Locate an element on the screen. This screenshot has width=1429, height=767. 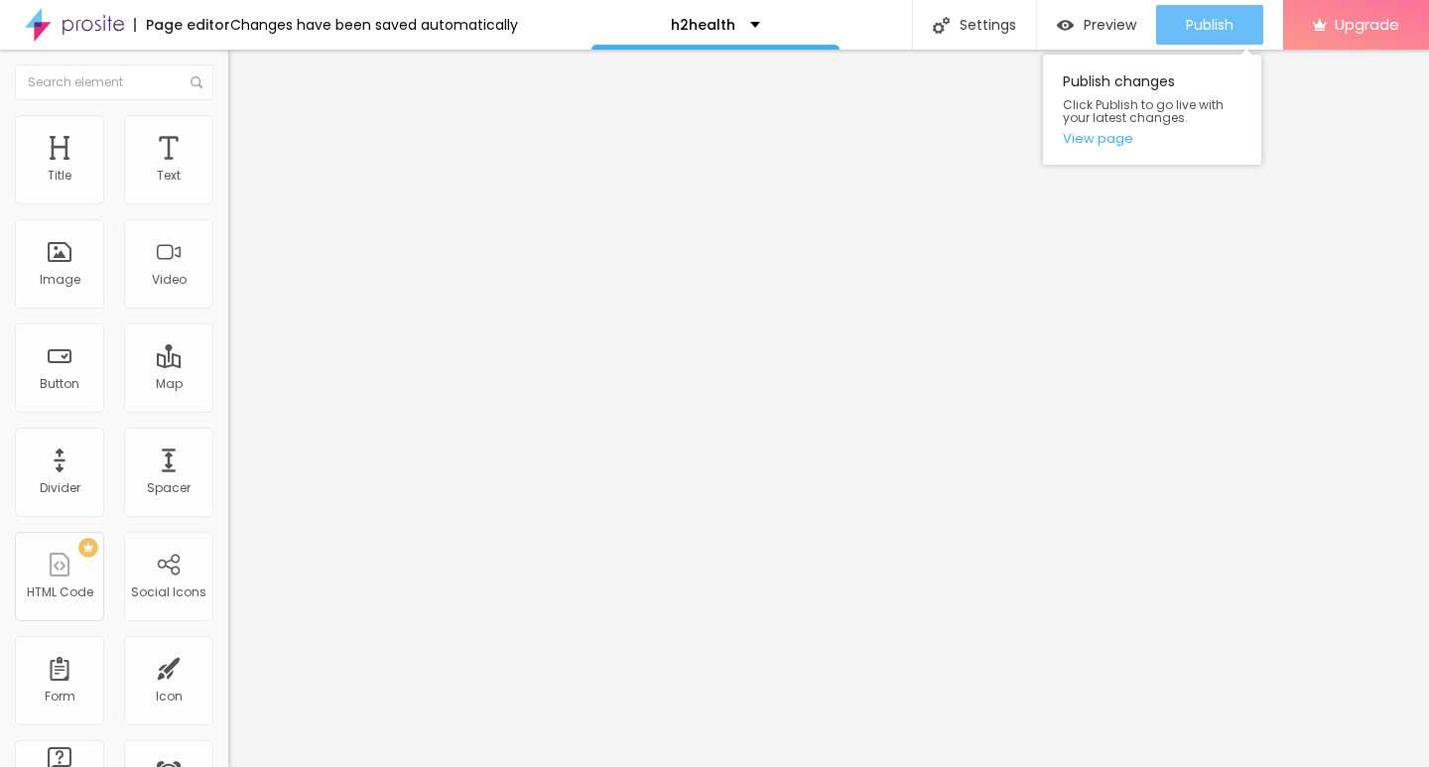
div: Button is located at coordinates (60, 384).